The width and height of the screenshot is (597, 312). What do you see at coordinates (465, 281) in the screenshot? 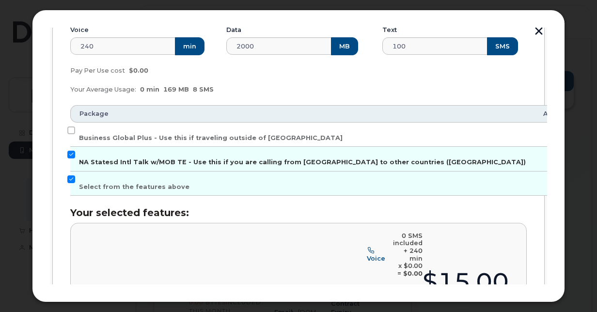
I see `div: $15.00` at bounding box center [465, 281].